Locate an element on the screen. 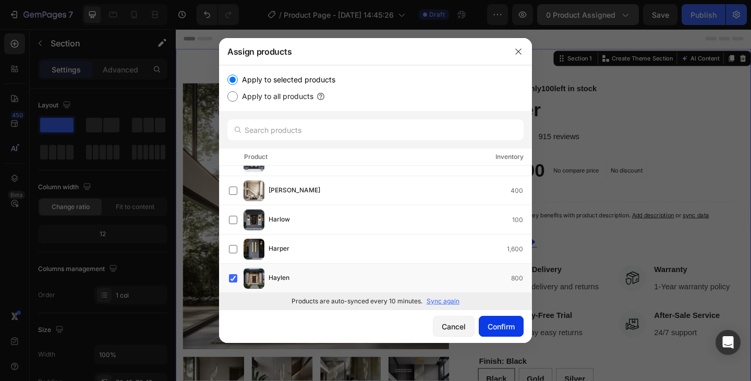  p: Highlight key benefits with product description. is located at coordinates (468, 203).